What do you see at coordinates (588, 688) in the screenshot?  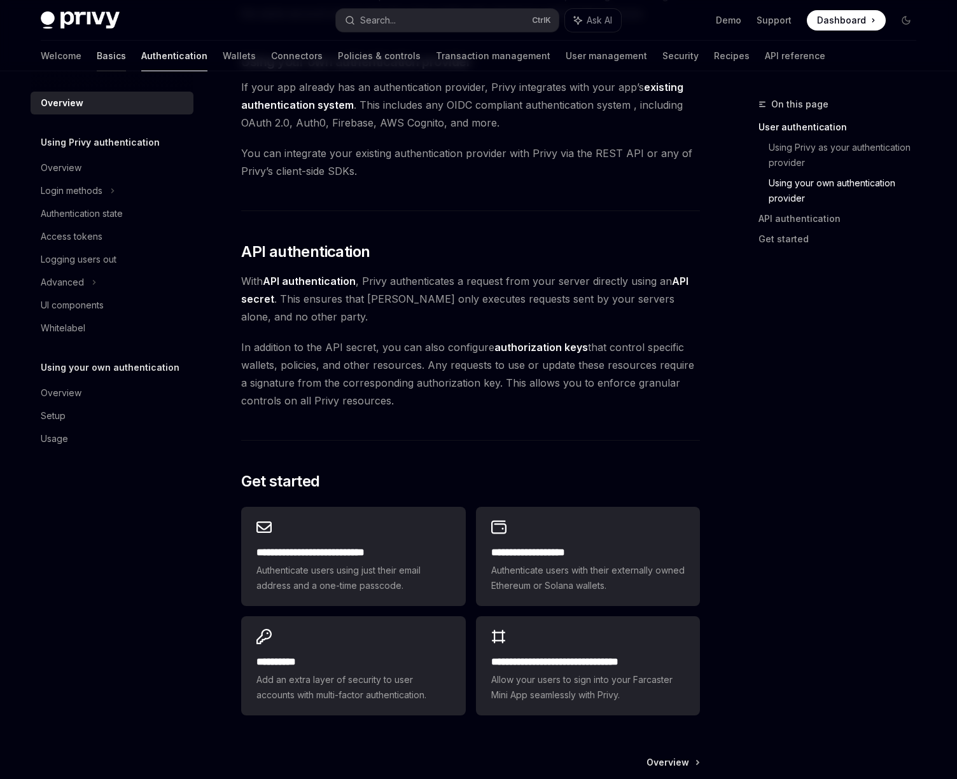 I see `span: Allow your users to sign into your Farcaster Mini App seamlessly with Privy.` at bounding box center [588, 688].